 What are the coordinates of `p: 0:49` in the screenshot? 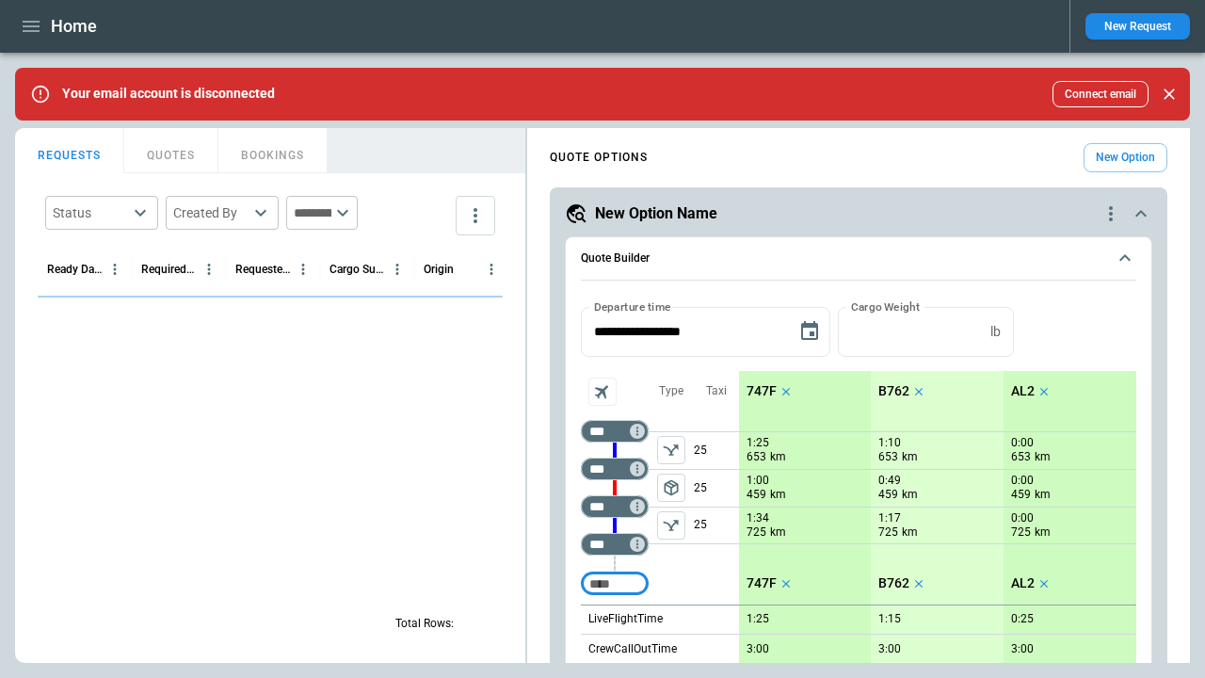 It's located at (889, 480).